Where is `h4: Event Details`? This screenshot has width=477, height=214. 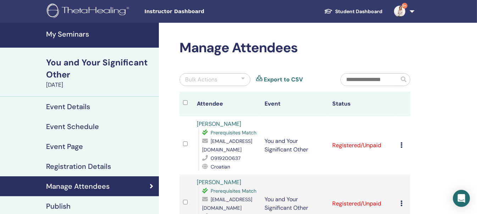 h4: Event Details is located at coordinates (68, 106).